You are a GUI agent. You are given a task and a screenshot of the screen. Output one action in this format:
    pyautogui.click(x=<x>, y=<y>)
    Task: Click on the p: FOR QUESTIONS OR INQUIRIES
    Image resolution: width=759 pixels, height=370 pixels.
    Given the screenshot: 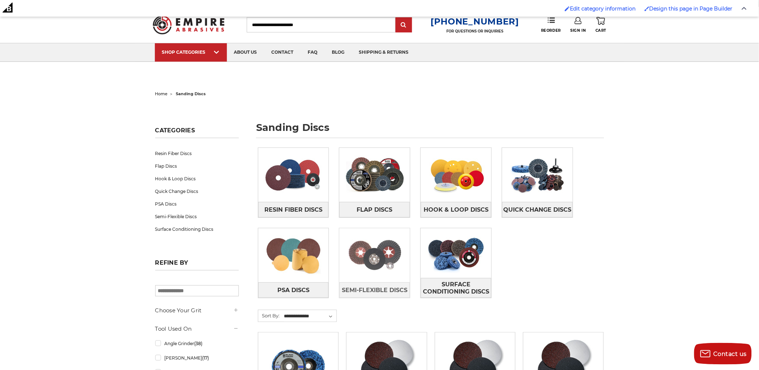 What is the action you would take?
    pyautogui.click(x=475, y=31)
    